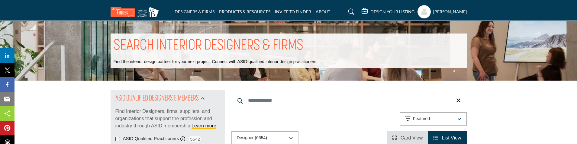 The width and height of the screenshot is (577, 144). I want to click on div: DESIGN YOUR LISTING, so click(388, 12).